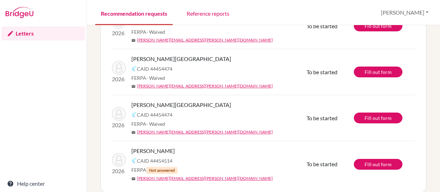  Describe the element at coordinates (119, 160) in the screenshot. I see `img: Giraldo, Alejandra` at that location.